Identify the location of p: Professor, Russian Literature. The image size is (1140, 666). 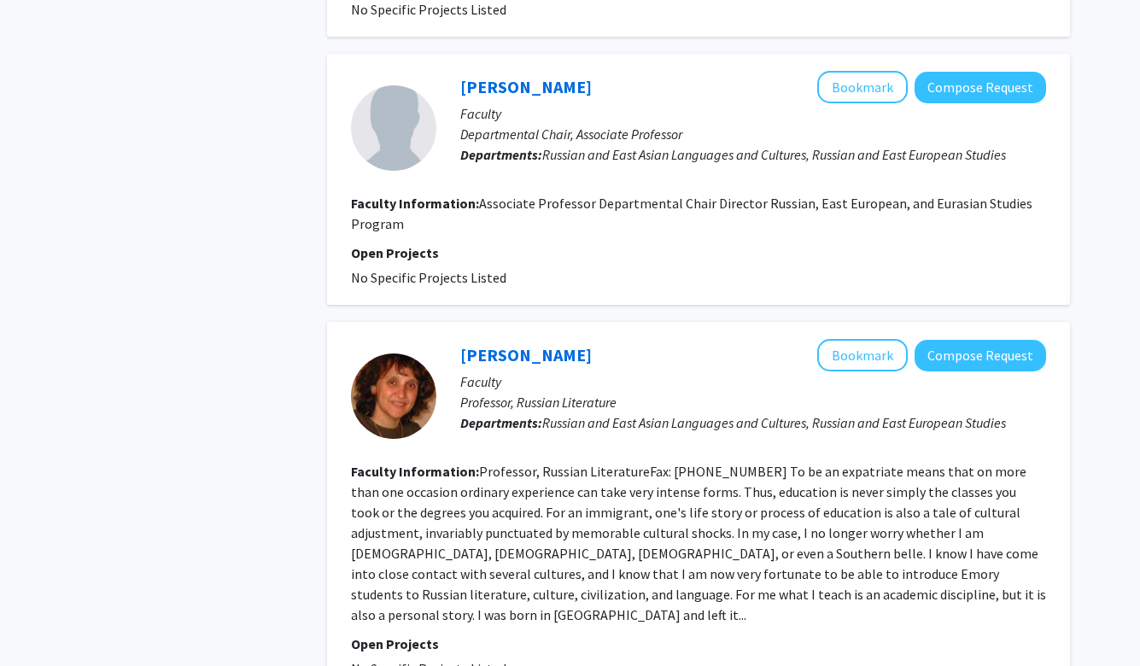
(753, 402).